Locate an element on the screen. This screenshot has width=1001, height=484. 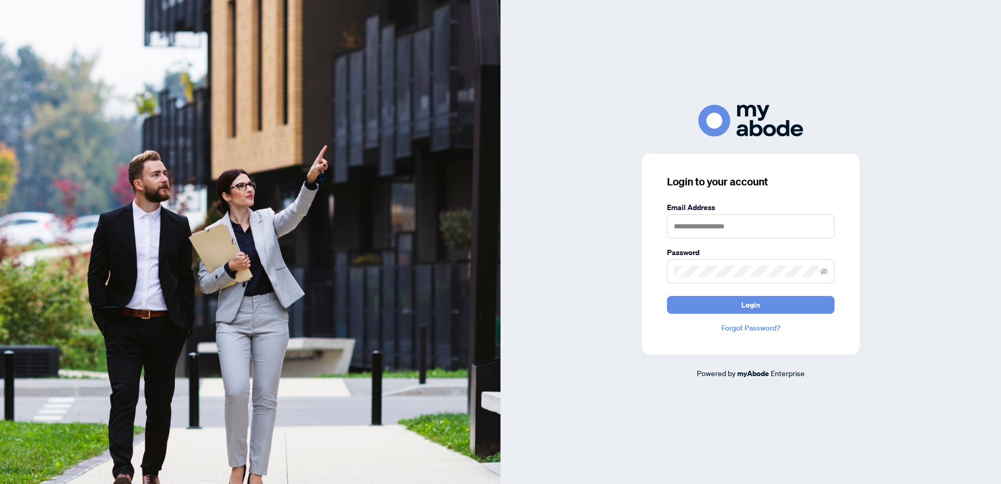
button: Login is located at coordinates (751, 305).